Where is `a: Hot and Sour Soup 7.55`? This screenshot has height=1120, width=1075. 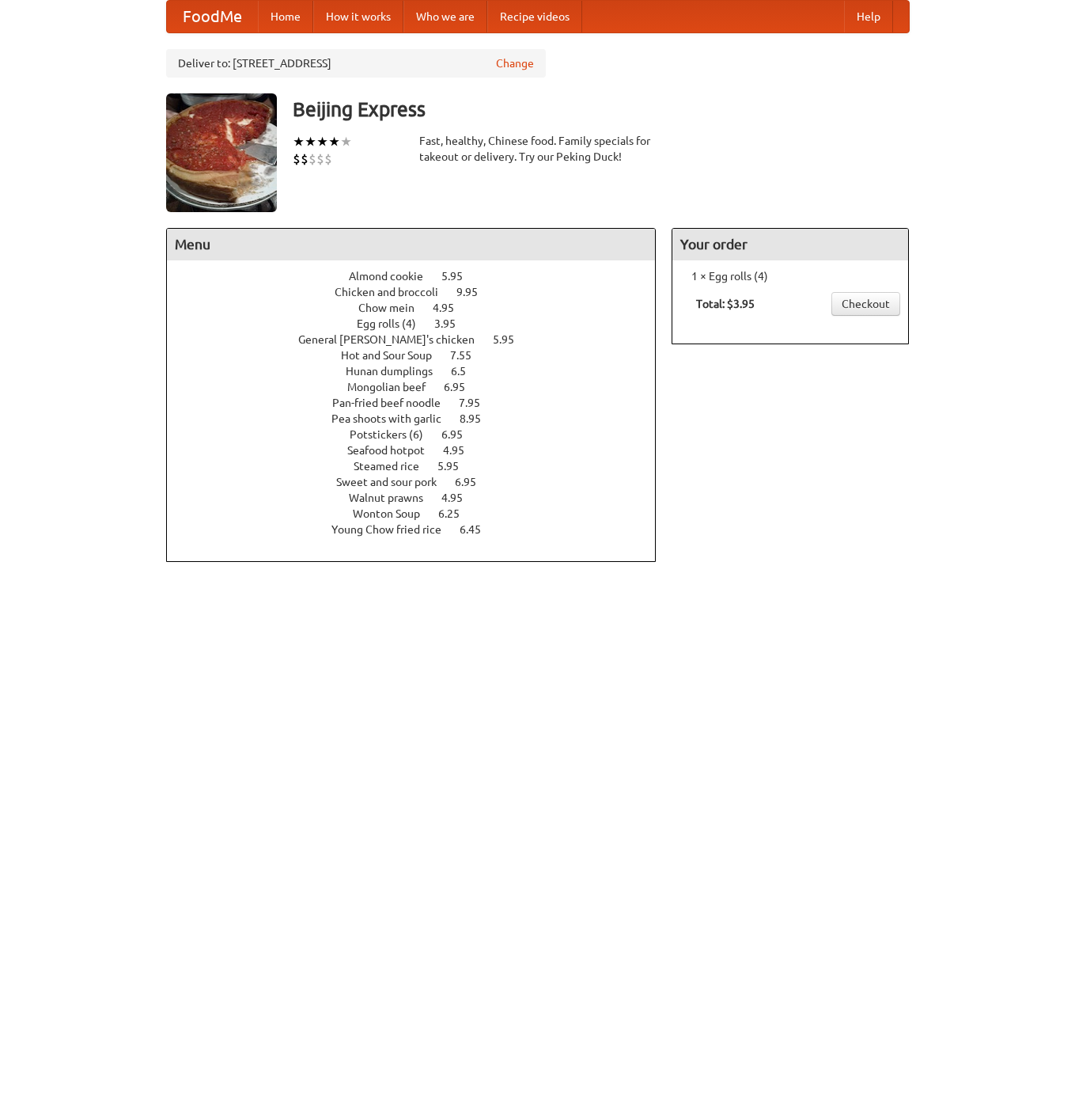 a: Hot and Sour Soup 7.55 is located at coordinates (421, 355).